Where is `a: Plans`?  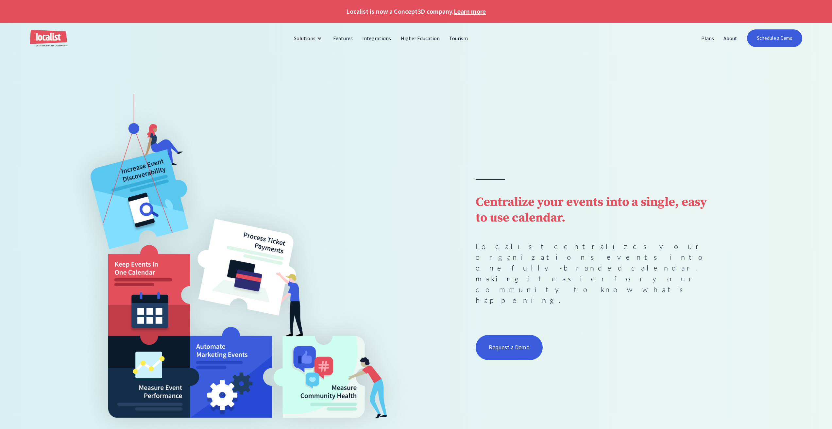 a: Plans is located at coordinates (708, 38).